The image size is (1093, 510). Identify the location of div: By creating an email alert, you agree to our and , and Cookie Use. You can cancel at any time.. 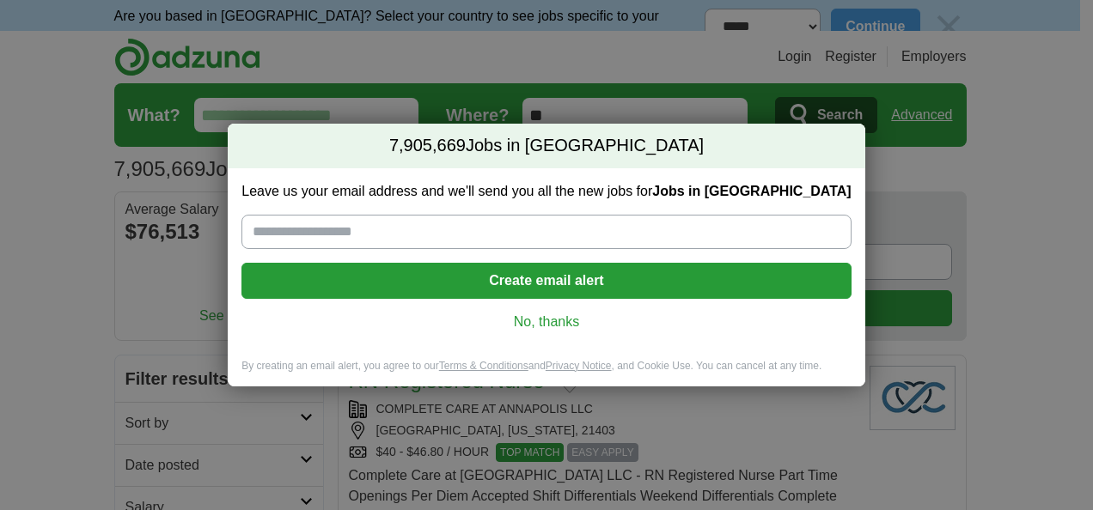
(545, 373).